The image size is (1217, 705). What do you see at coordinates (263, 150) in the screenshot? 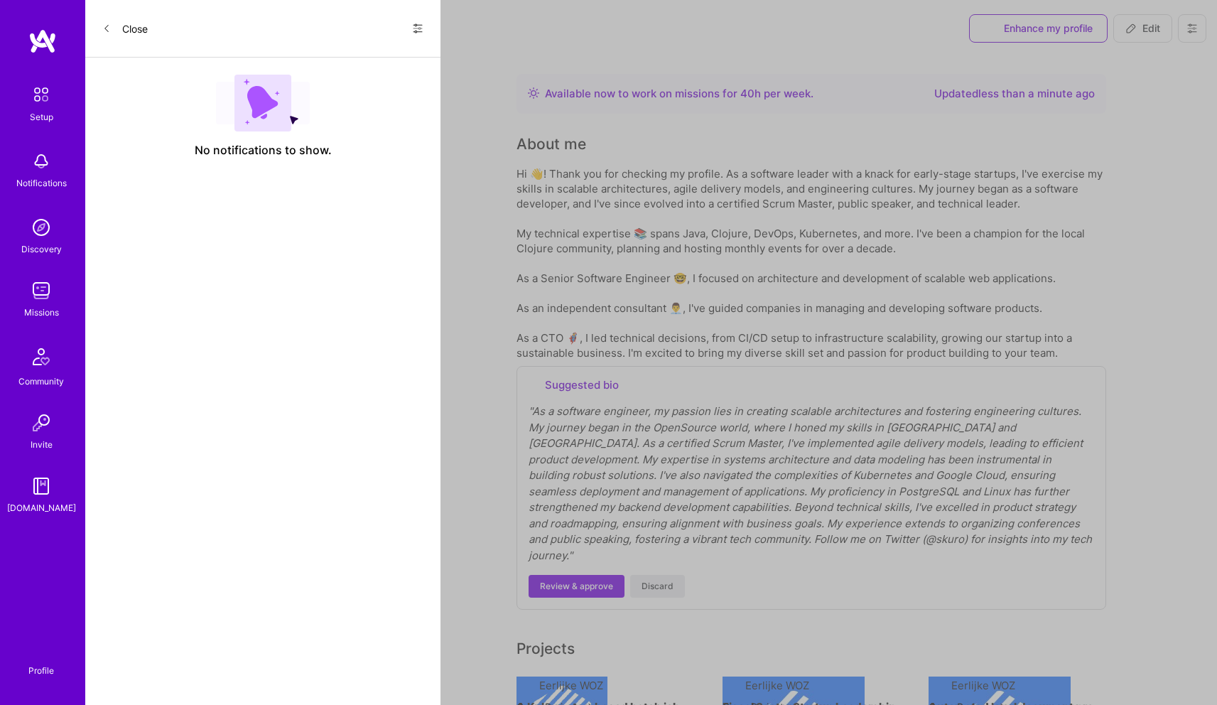
I see `span: No notifications to show.` at bounding box center [263, 150].